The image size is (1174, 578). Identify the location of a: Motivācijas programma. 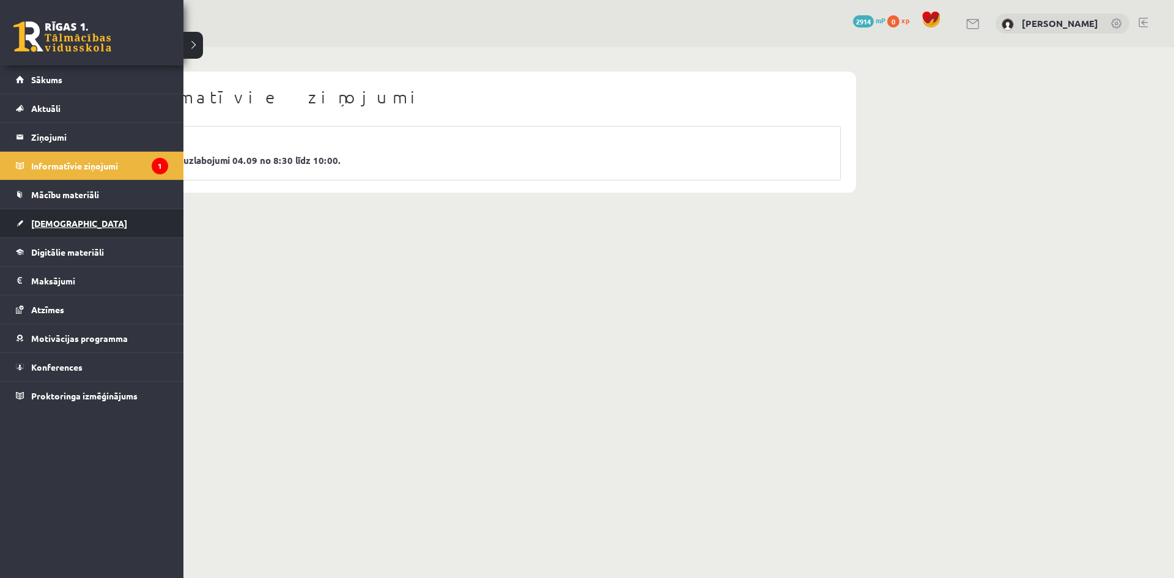
(92, 338).